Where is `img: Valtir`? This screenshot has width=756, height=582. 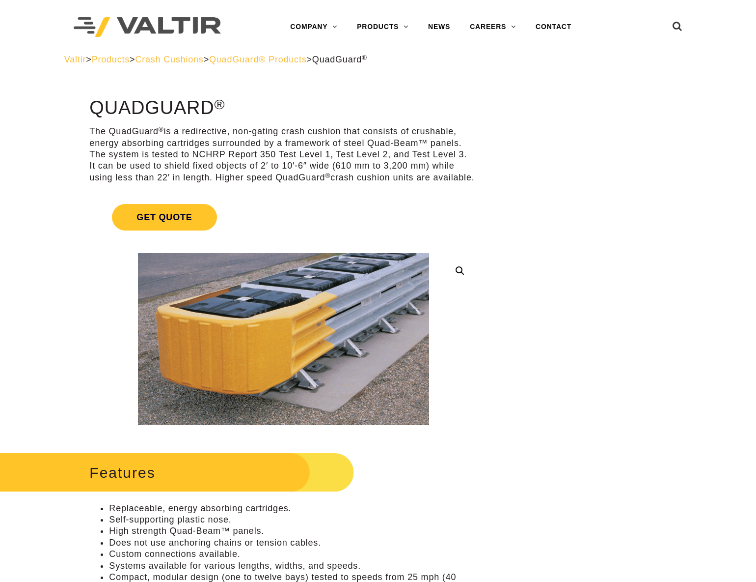 img: Valtir is located at coordinates (147, 27).